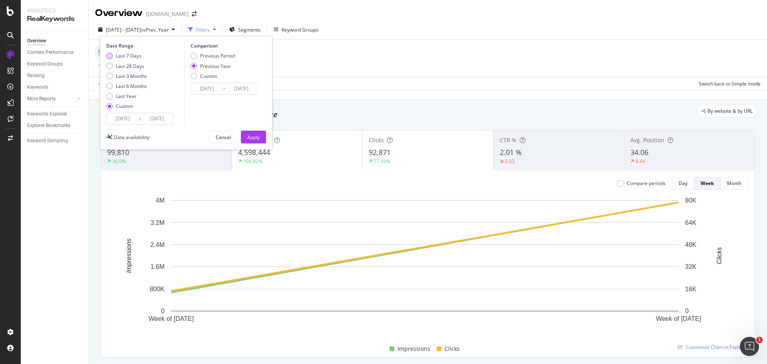 Image resolution: width=767 pixels, height=364 pixels. Describe the element at coordinates (380, 152) in the screenshot. I see `span: 92,871` at that location.